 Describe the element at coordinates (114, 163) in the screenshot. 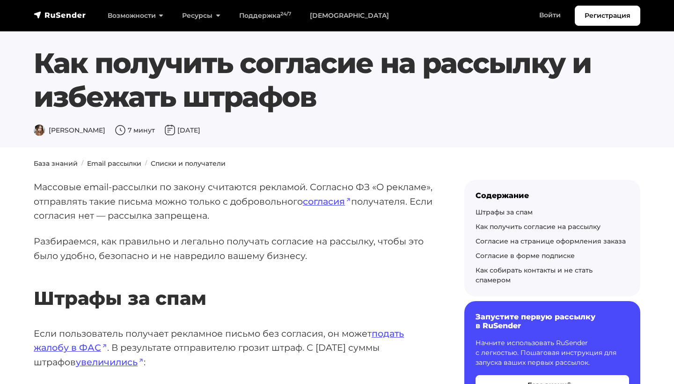

I see `a: Email рассылки` at that location.